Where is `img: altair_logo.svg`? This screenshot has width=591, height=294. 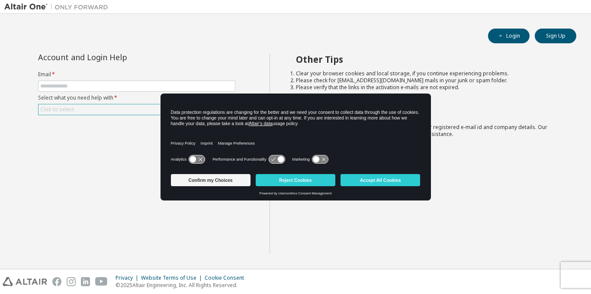
img: altair_logo.svg is located at coordinates (25, 281).